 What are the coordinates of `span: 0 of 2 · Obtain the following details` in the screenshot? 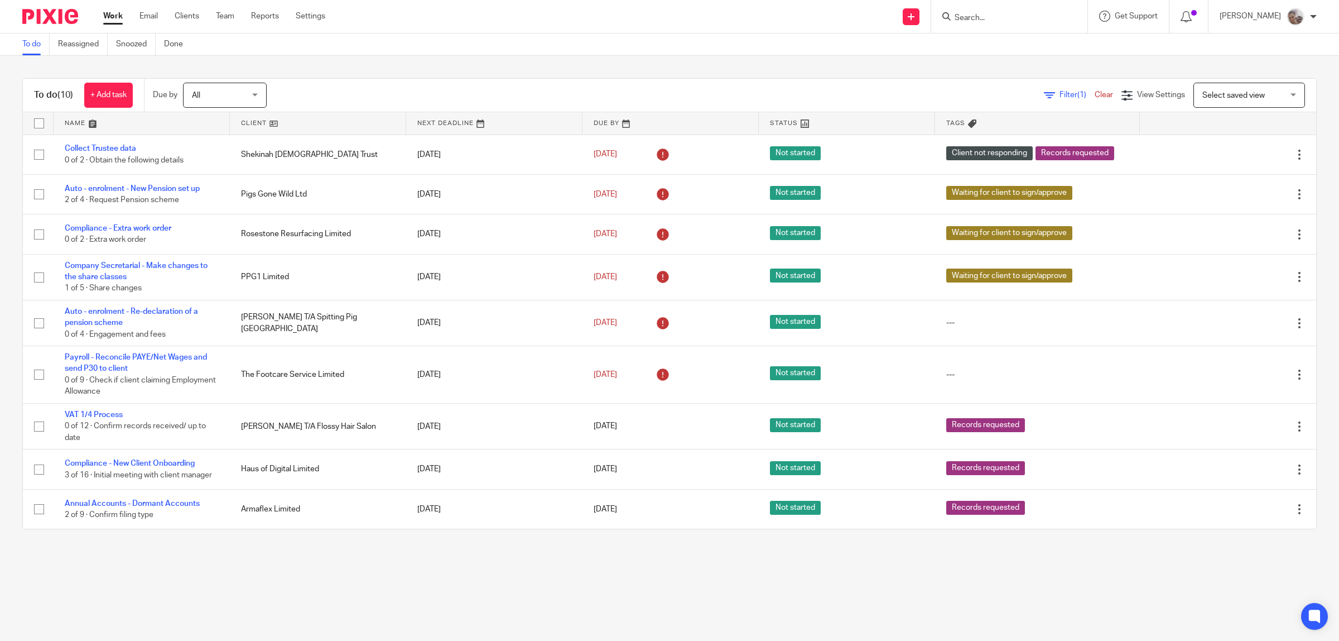 It's located at (124, 160).